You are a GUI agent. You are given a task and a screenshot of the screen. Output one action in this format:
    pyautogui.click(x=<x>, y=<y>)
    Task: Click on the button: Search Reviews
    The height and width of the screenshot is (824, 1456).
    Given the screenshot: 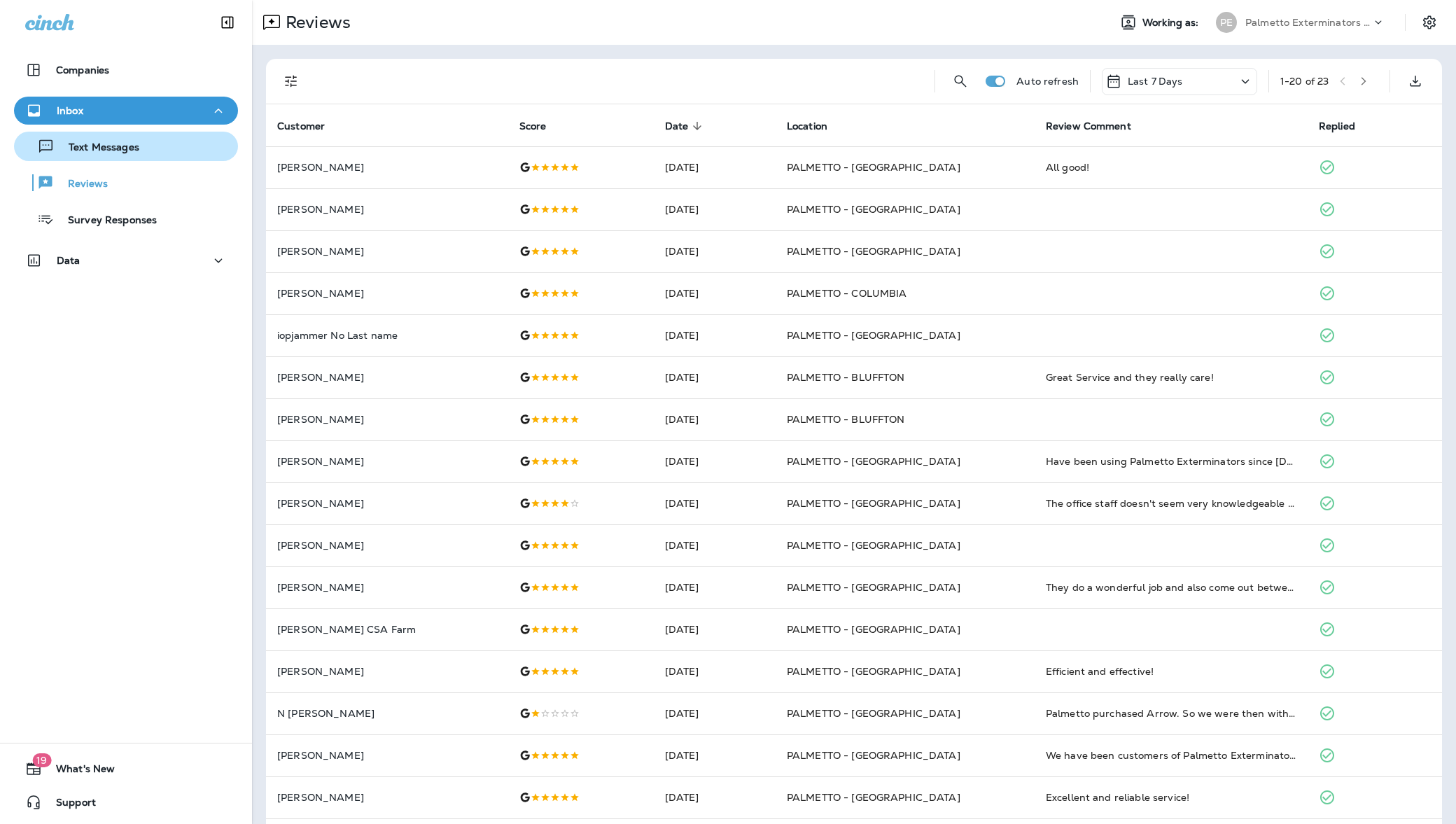 What is the action you would take?
    pyautogui.click(x=961, y=81)
    